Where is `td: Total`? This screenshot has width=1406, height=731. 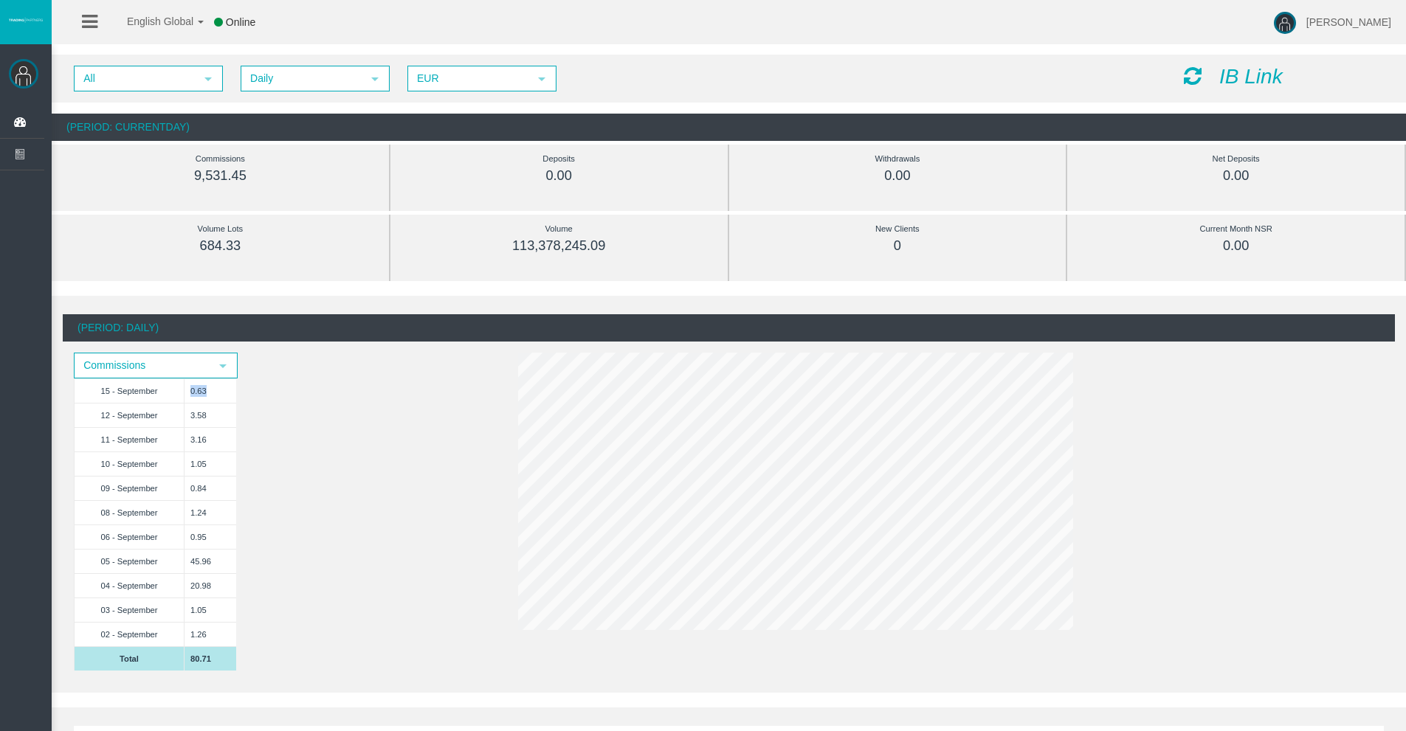 td: Total is located at coordinates (129, 658).